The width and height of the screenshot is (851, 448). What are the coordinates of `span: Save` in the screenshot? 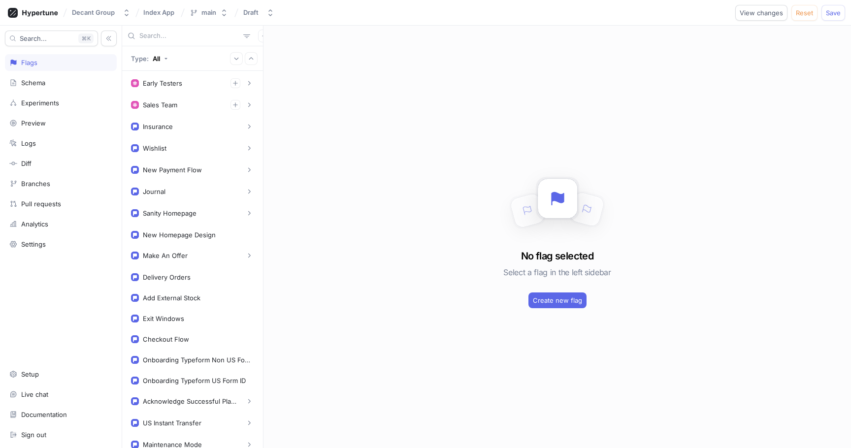 It's located at (834, 13).